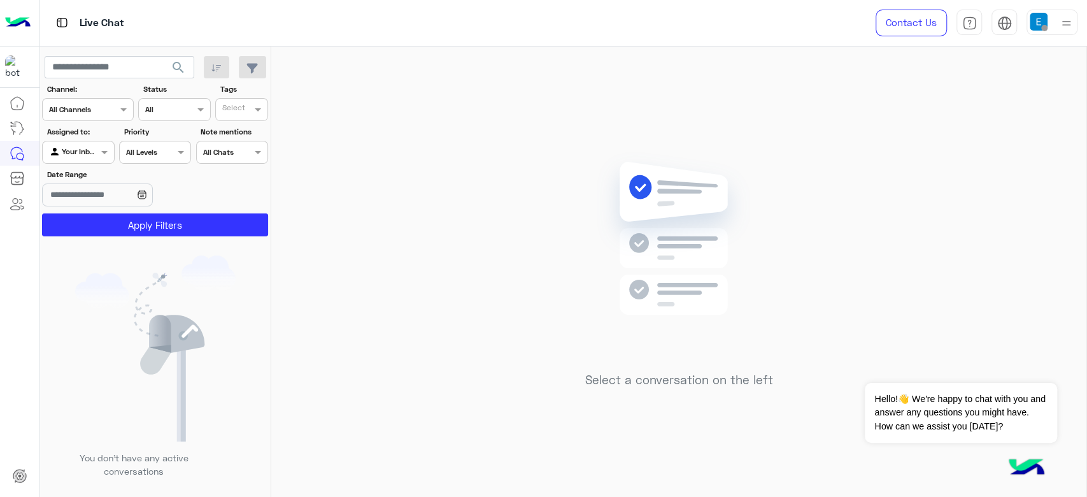 This screenshot has width=1087, height=497. I want to click on label: Priority, so click(157, 132).